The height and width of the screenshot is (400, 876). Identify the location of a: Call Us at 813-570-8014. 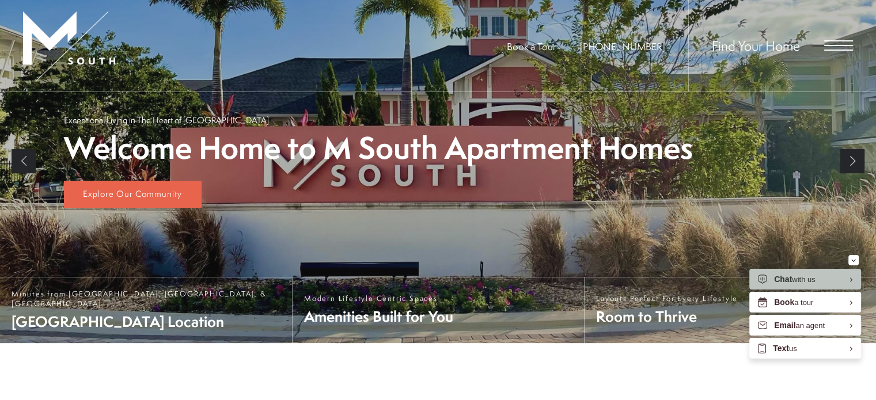
(622, 46).